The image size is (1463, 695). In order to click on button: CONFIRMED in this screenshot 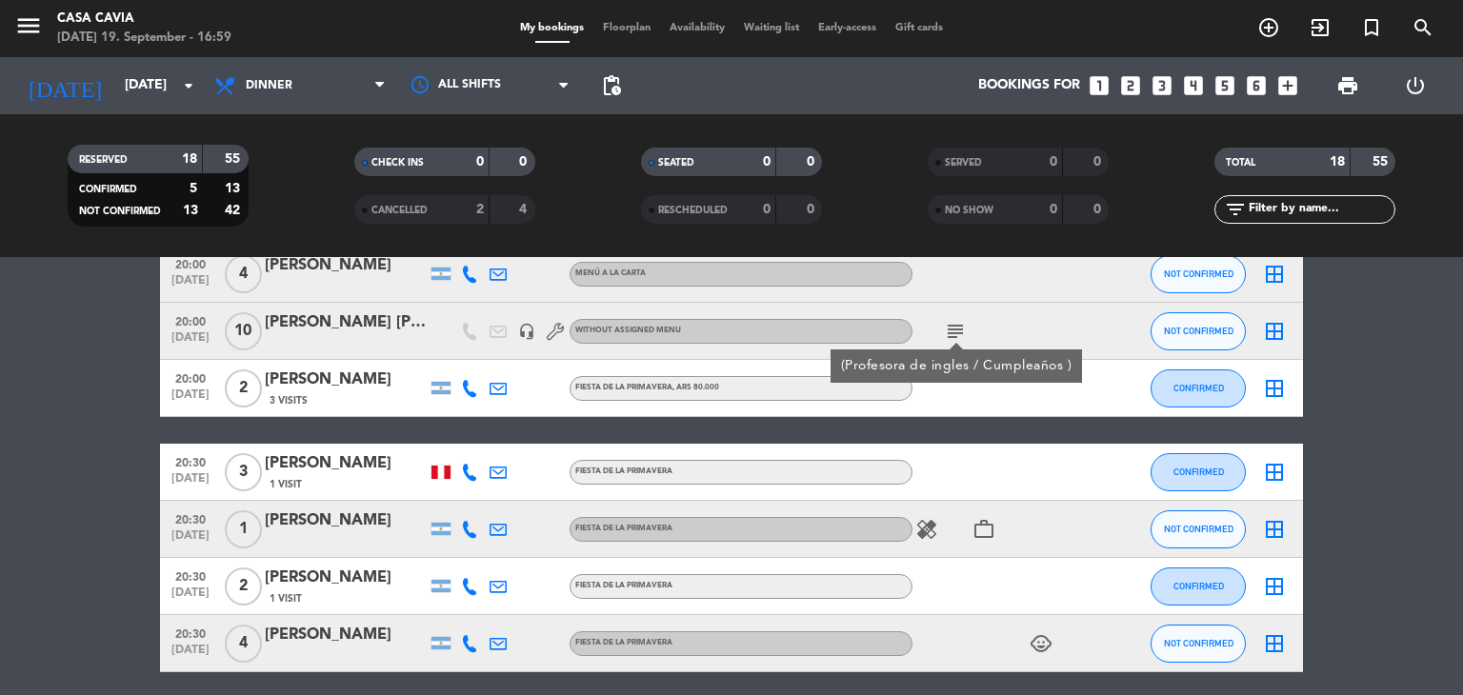, I will do `click(1198, 587)`.